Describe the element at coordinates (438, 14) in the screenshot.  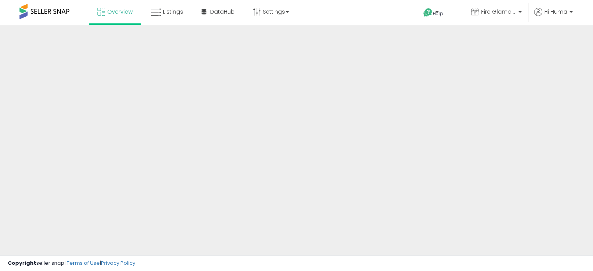
I see `a: Help` at that location.